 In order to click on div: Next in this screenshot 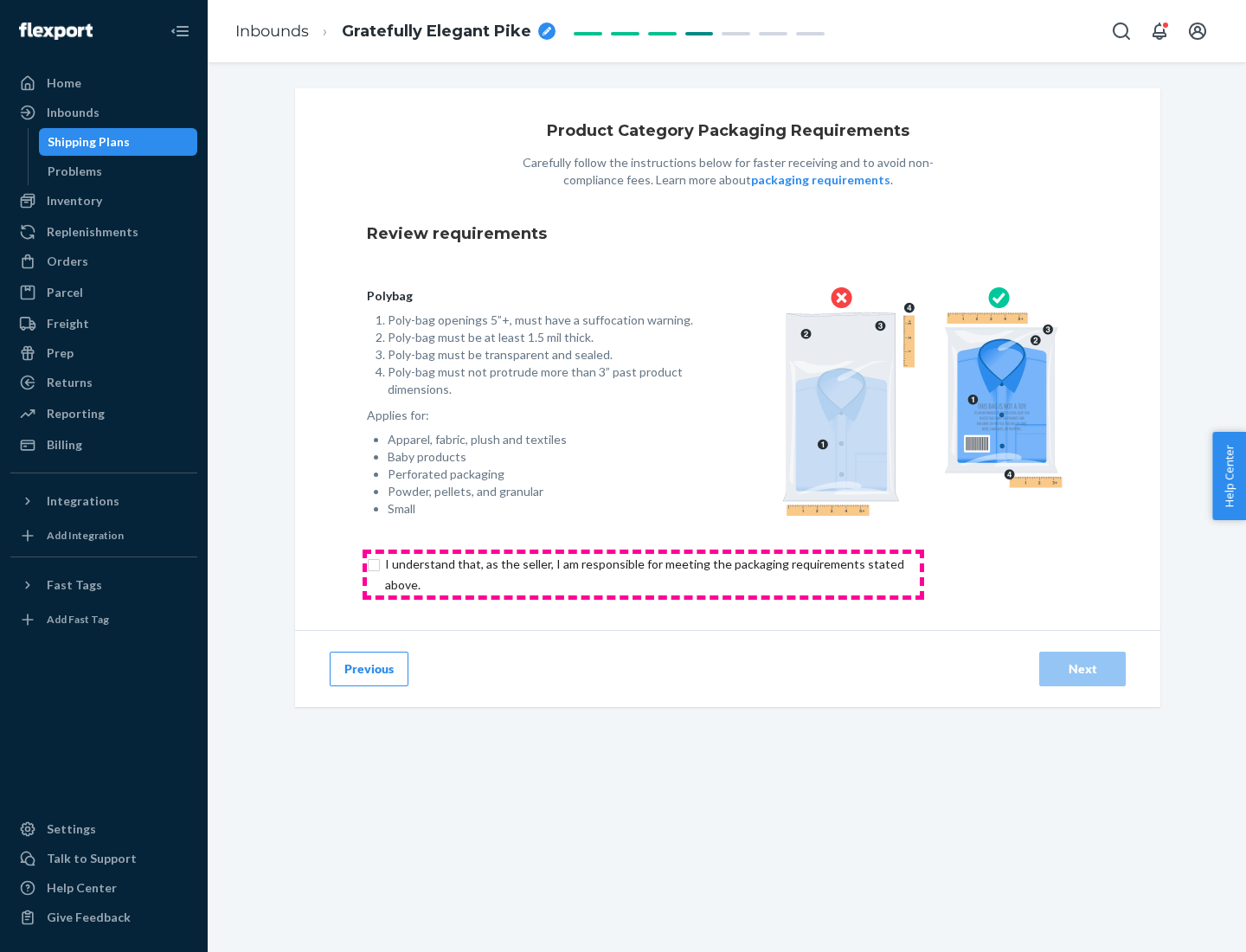, I will do `click(1082, 669)`.